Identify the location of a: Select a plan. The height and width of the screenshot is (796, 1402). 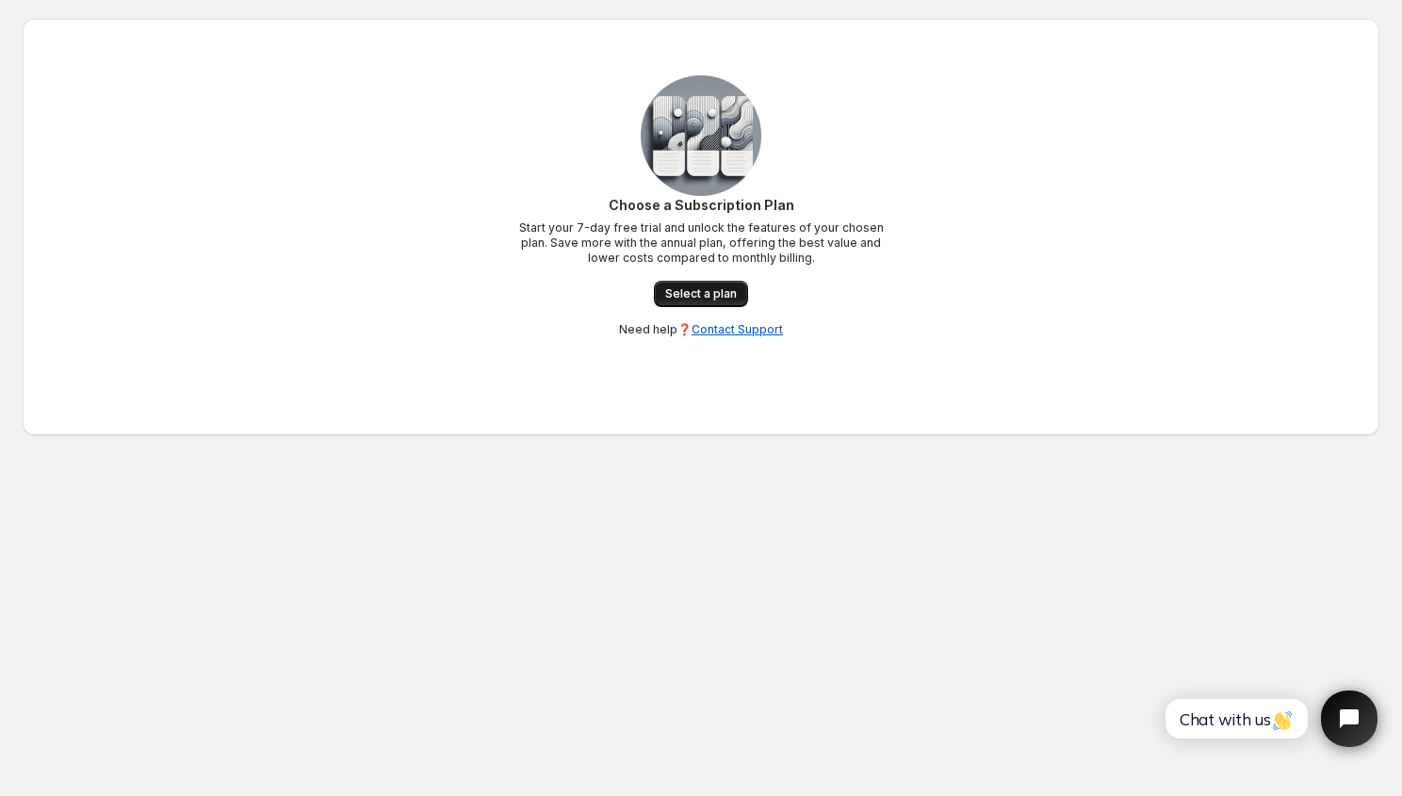
(701, 294).